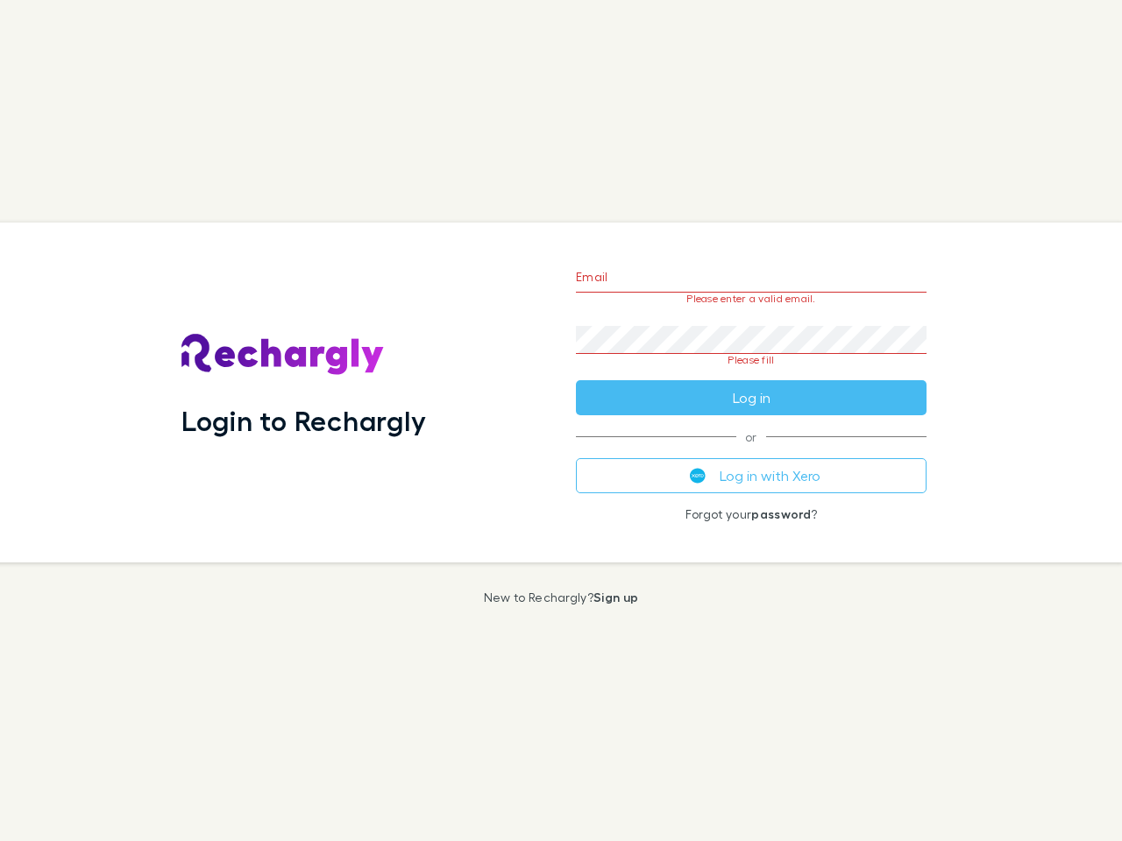  Describe the element at coordinates (751, 436) in the screenshot. I see `span: or` at that location.